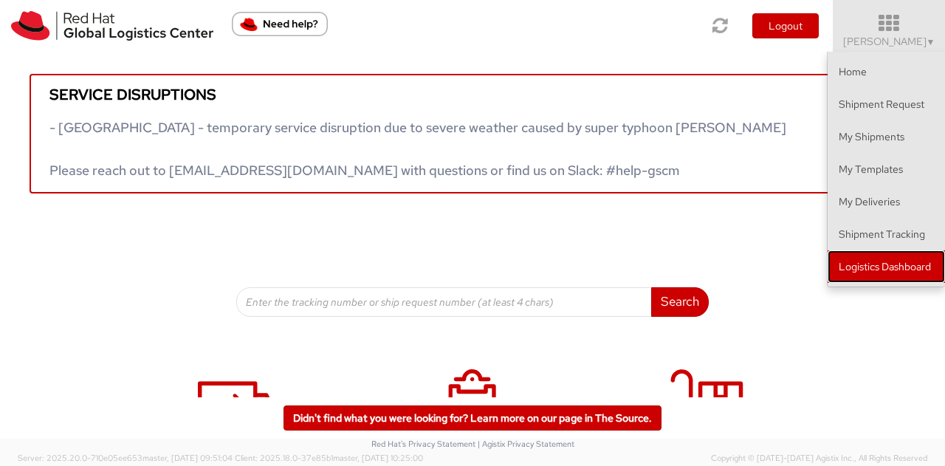  Describe the element at coordinates (328, 458) in the screenshot. I see `span: Client: 2025.18.0-37e85b1` at that location.